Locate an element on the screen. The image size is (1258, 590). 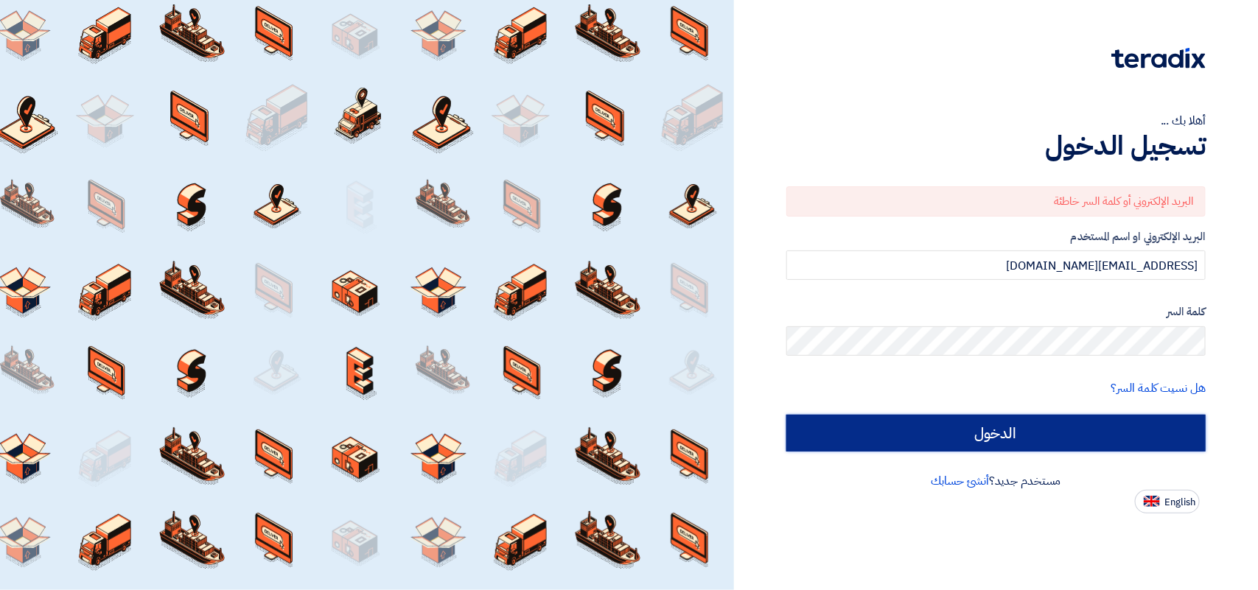
a: هل نسيت كلمة السر؟ is located at coordinates (1158, 388).